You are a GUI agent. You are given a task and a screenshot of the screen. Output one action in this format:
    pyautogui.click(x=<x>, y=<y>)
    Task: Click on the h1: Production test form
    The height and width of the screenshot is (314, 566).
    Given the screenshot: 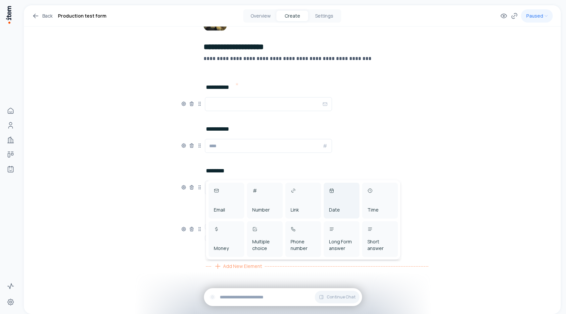 What is the action you would take?
    pyautogui.click(x=82, y=16)
    